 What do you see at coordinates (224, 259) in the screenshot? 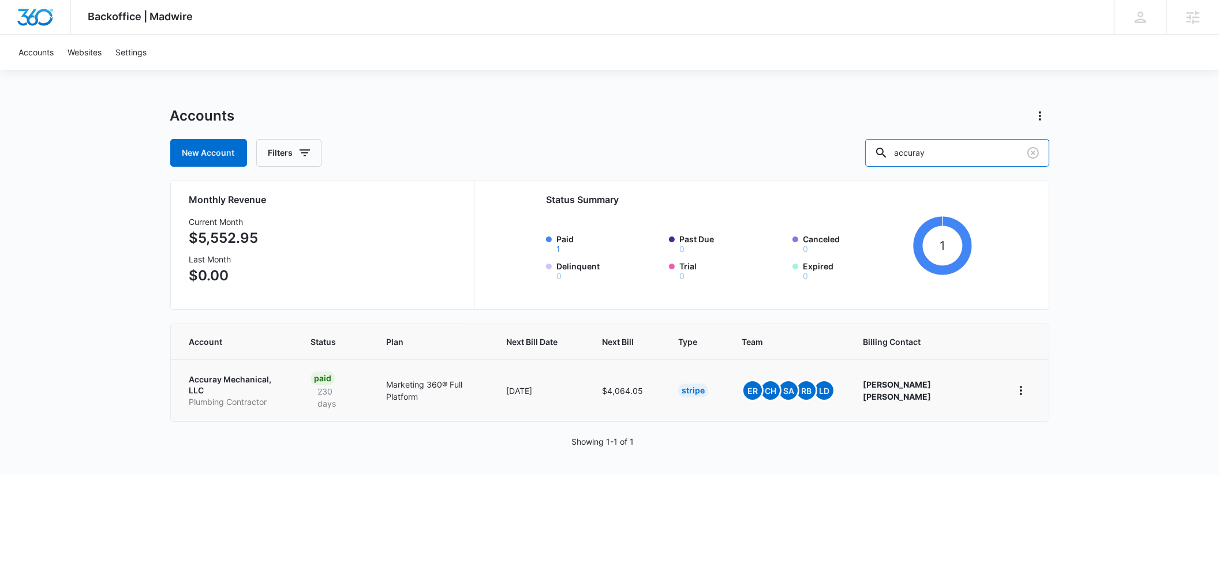
I see `h3: Last Month` at bounding box center [224, 259].